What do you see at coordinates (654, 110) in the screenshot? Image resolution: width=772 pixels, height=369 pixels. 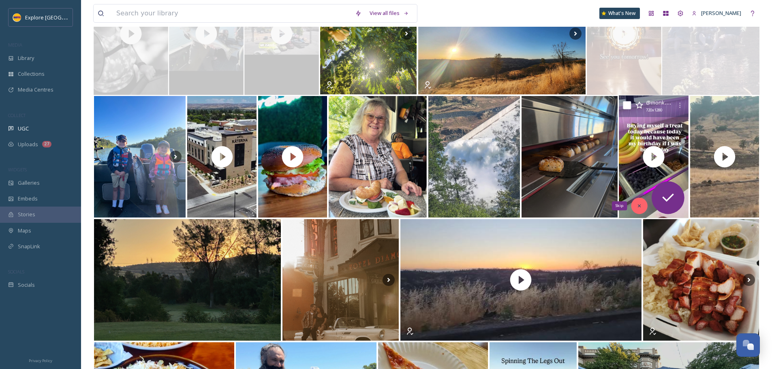 I see `span: 720 x 1280` at bounding box center [654, 110].